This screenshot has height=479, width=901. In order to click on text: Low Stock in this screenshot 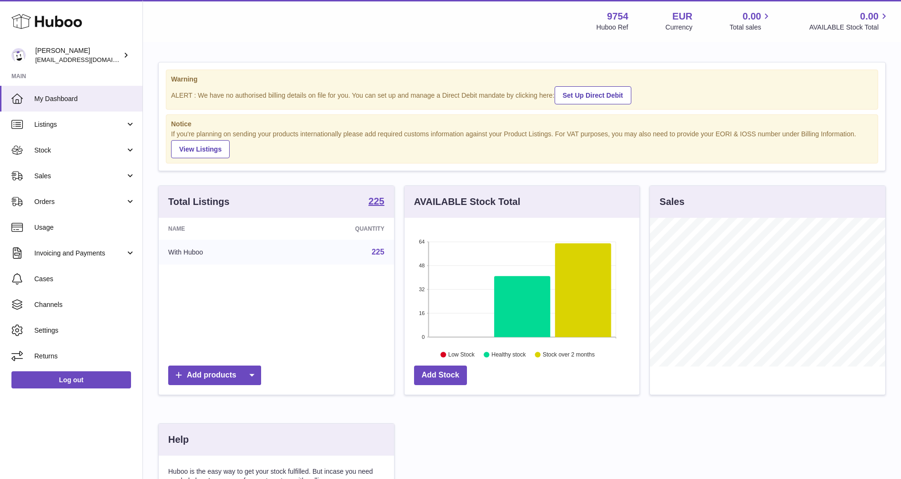, I will do `click(462, 355)`.